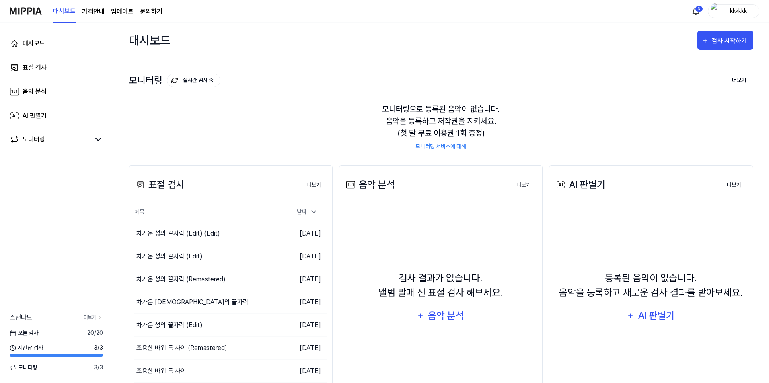 This screenshot has height=383, width=769. Describe the element at coordinates (50, 140) in the screenshot. I see `a: 모니터링` at that location.